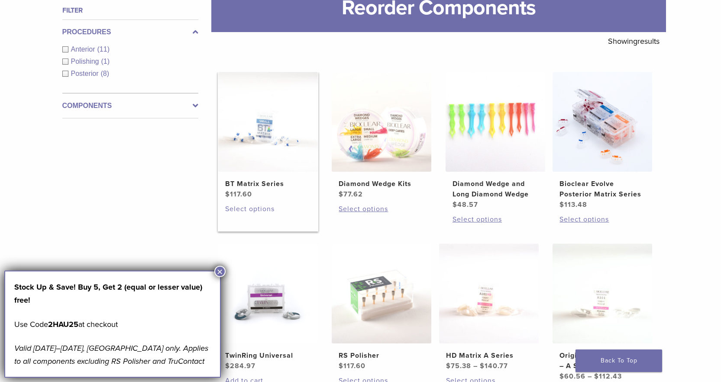 Image resolution: width=721 pixels, height=382 pixels. What do you see at coordinates (108, 293) in the screenshot?
I see `strong: Stock Up & Save! Buy 5, Get 2 (equal or lesser value) free!` at bounding box center [108, 293].